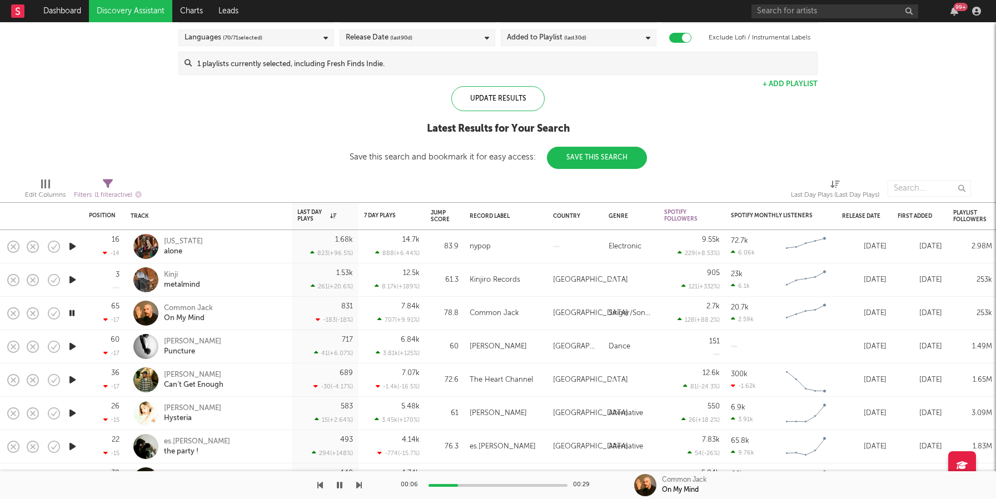  What do you see at coordinates (398, 320) in the screenshot?
I see `div: 707 ( +9.91 % )` at bounding box center [398, 320].